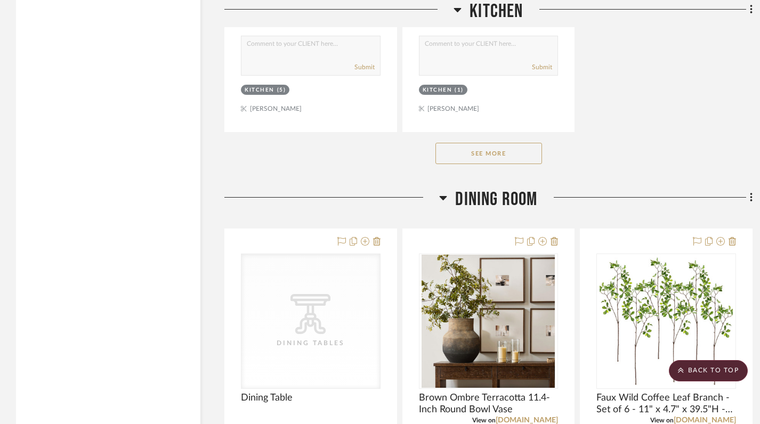 This screenshot has width=760, height=424. Describe the element at coordinates (489, 321) in the screenshot. I see `div: 0` at that location.